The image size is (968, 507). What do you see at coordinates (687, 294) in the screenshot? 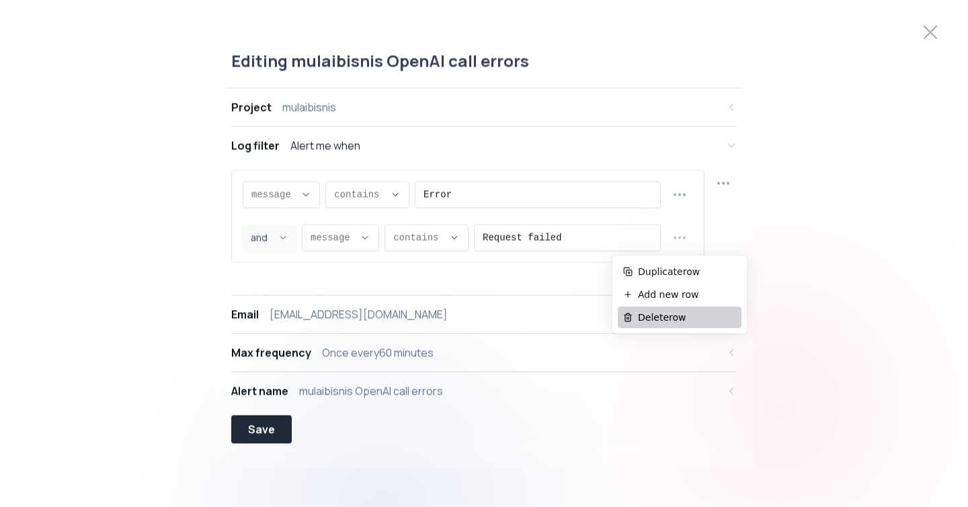
I see `span: Add new row` at bounding box center [687, 294].